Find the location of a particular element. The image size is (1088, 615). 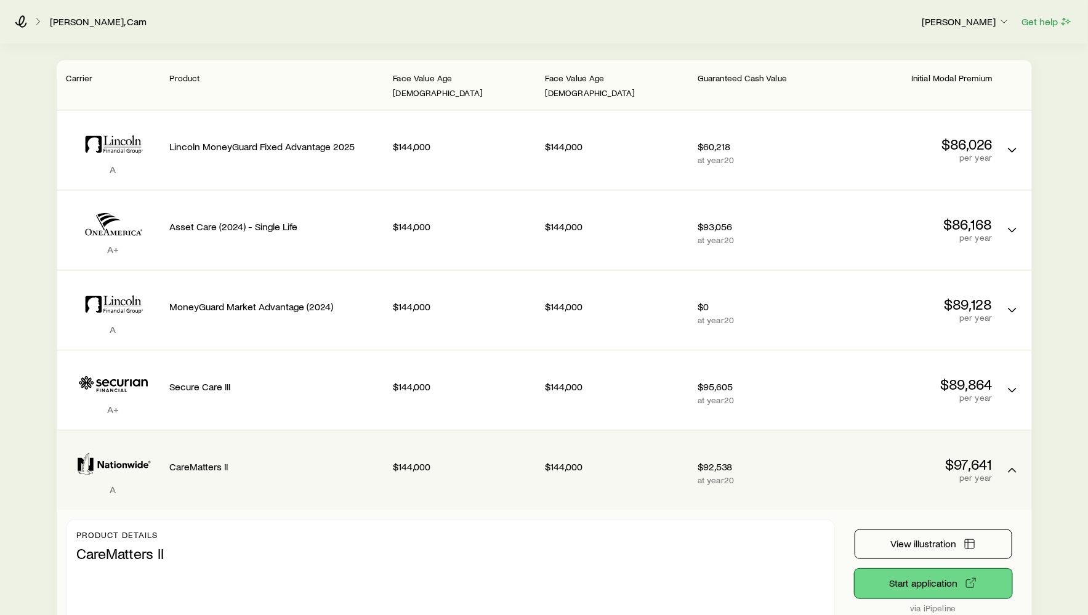

p: $97,641 is located at coordinates (920, 464).